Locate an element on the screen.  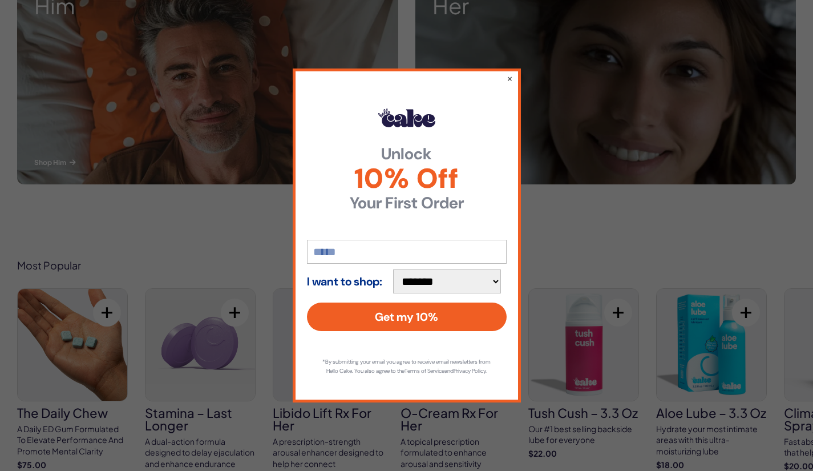
strong: I want to shop: is located at coordinates (344, 281).